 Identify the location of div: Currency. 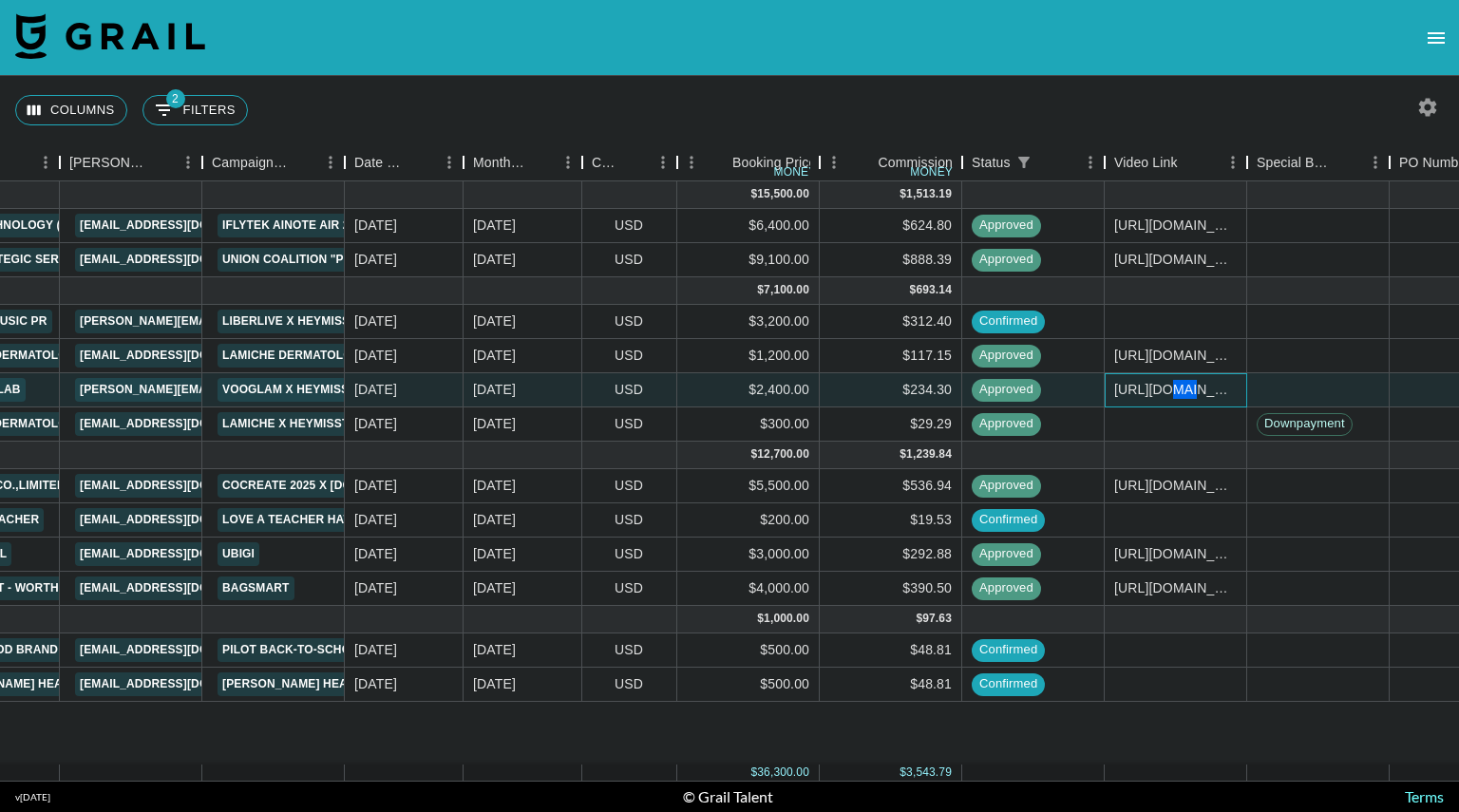
(607, 162).